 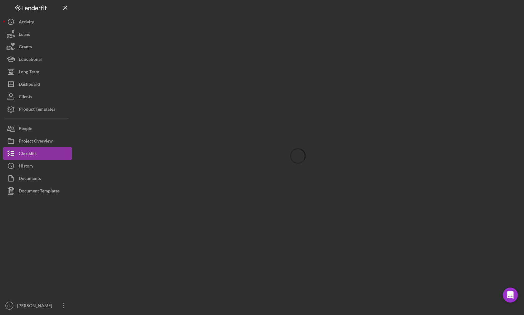 I want to click on a: Checklist, so click(x=37, y=154).